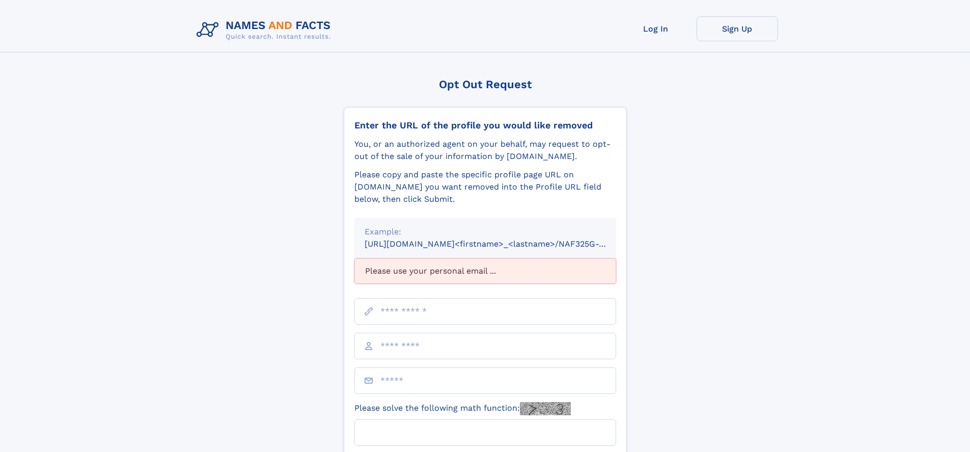 Image resolution: width=970 pixels, height=452 pixels. I want to click on div: Please use your personal email ..., so click(485, 271).